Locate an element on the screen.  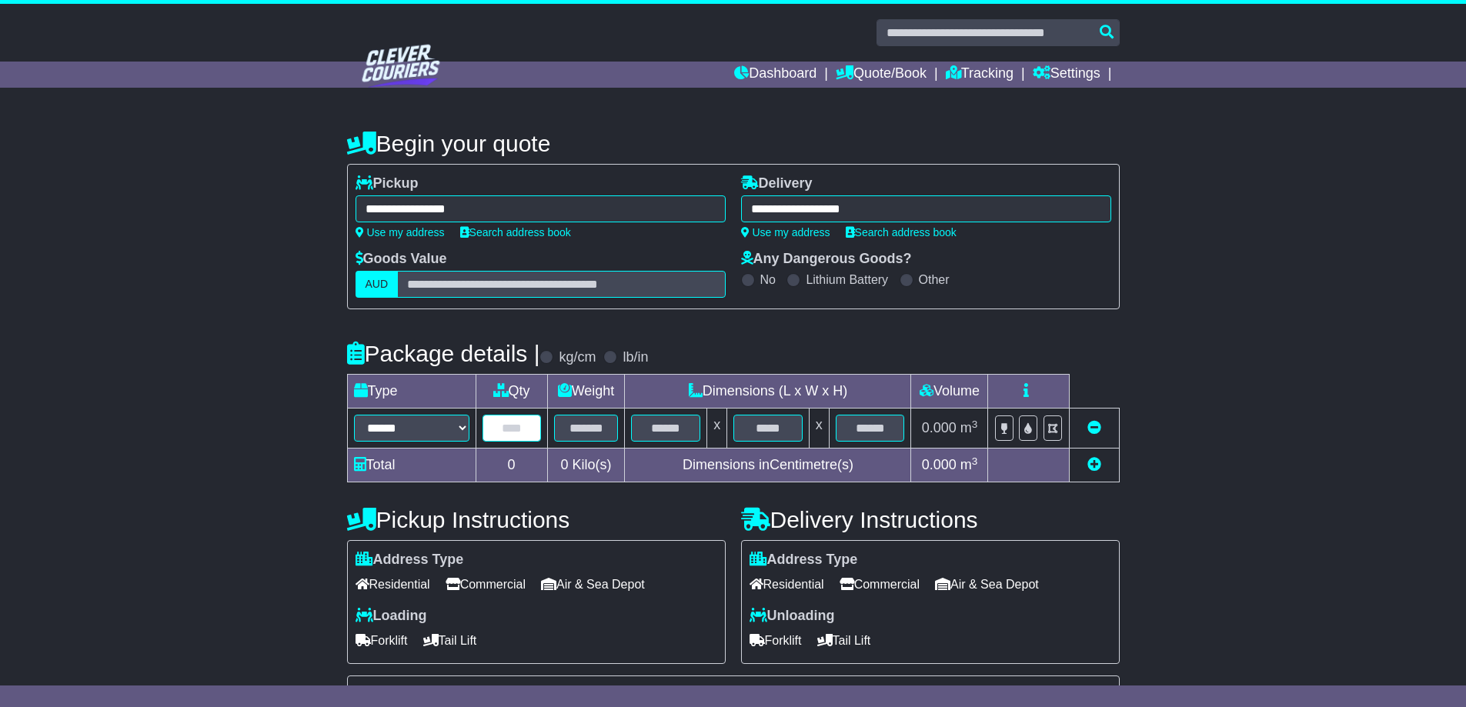
span: 0 is located at coordinates (564, 465).